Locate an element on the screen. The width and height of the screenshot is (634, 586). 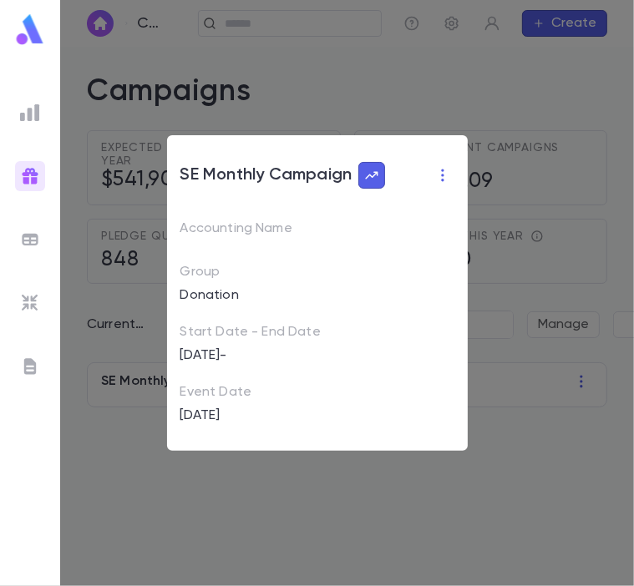
p: Start Date - End Date is located at coordinates (317, 322).